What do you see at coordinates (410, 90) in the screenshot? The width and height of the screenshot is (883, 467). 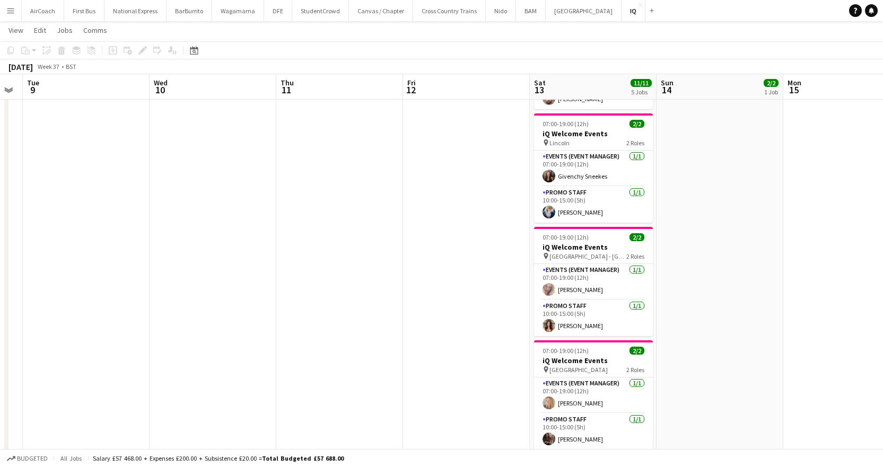 I see `span: 12` at bounding box center [410, 90].